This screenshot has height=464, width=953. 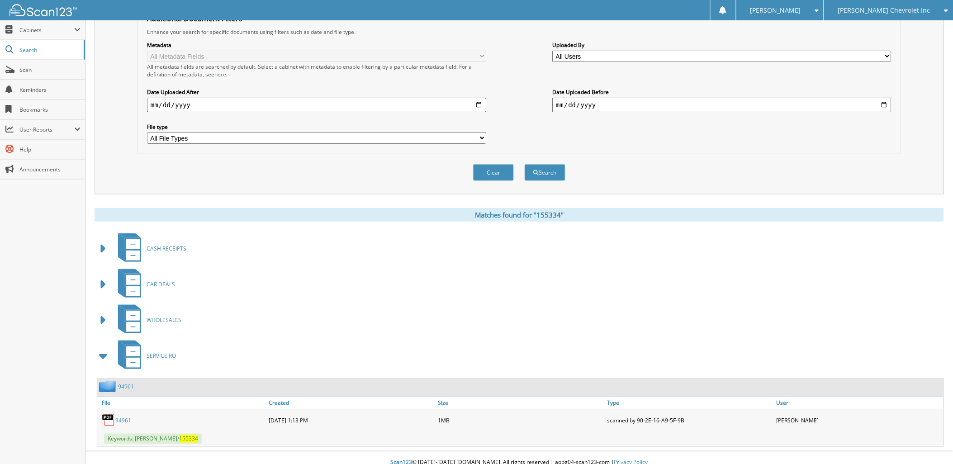 What do you see at coordinates (931, 443) in the screenshot?
I see `div: Chat Widget` at bounding box center [931, 443].